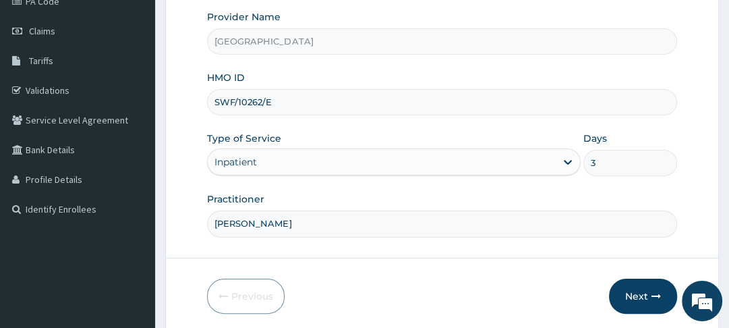  I want to click on label: Days, so click(595, 138).